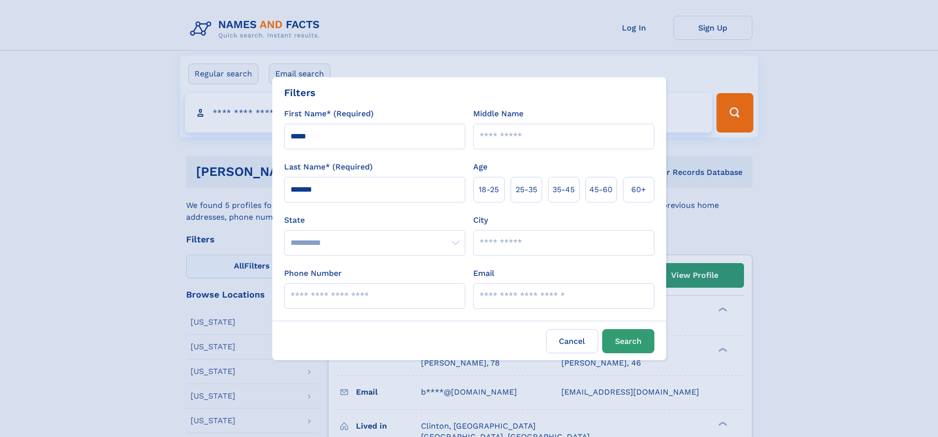  Describe the element at coordinates (601, 190) in the screenshot. I see `span: 45‑60` at that location.